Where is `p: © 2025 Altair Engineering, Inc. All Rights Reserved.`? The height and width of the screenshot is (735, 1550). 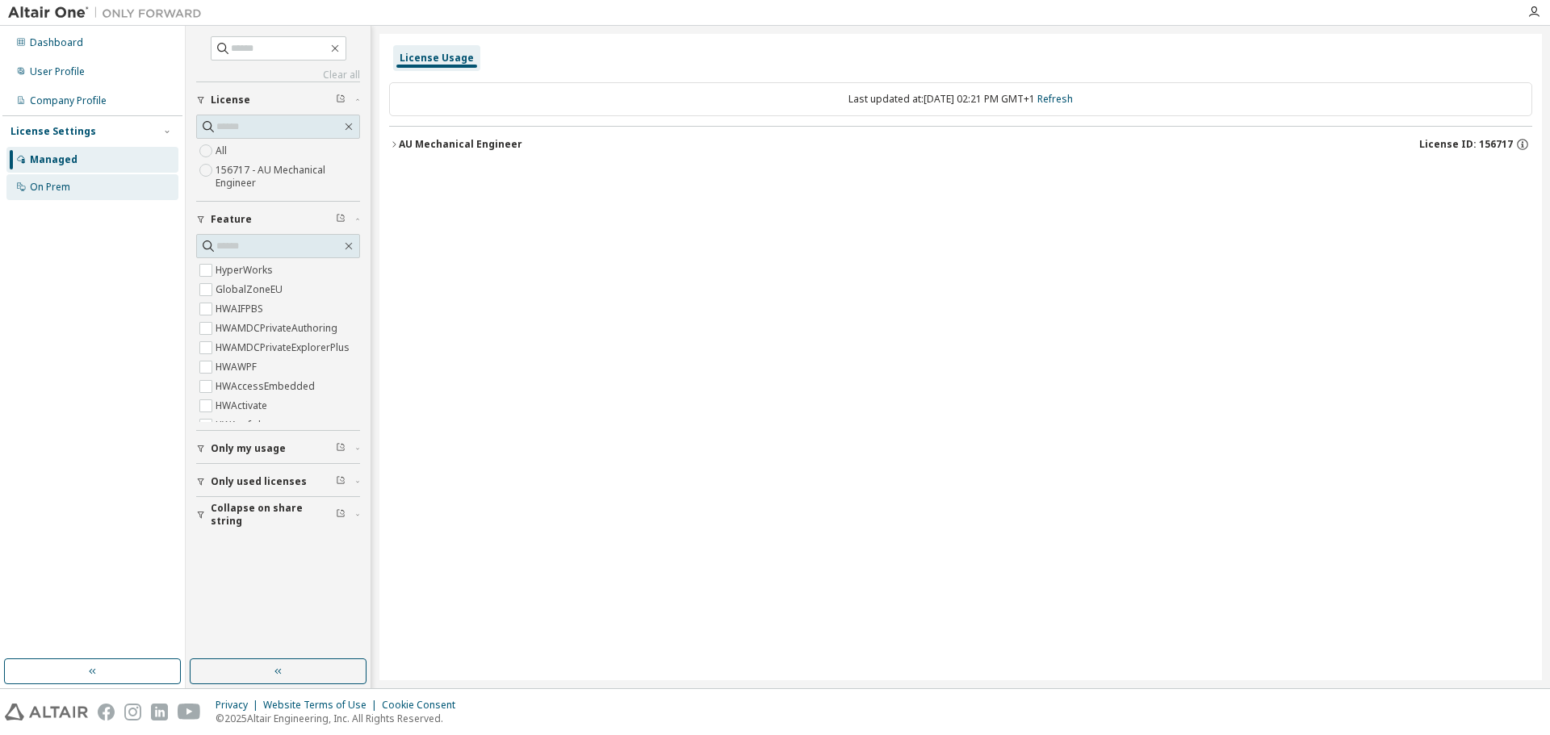 p: © 2025 Altair Engineering, Inc. All Rights Reserved. is located at coordinates (340, 719).